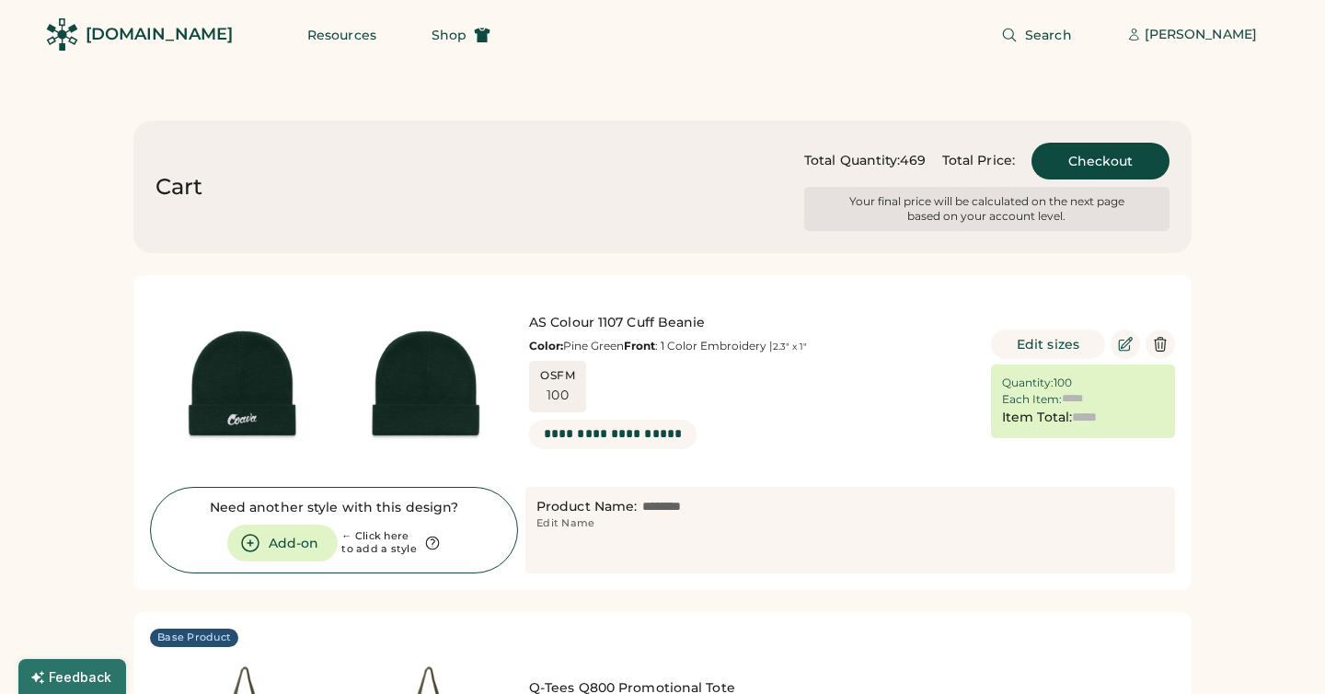 This screenshot has width=1325, height=694. What do you see at coordinates (1028, 383) in the screenshot?
I see `div: Quantity:` at bounding box center [1028, 383].